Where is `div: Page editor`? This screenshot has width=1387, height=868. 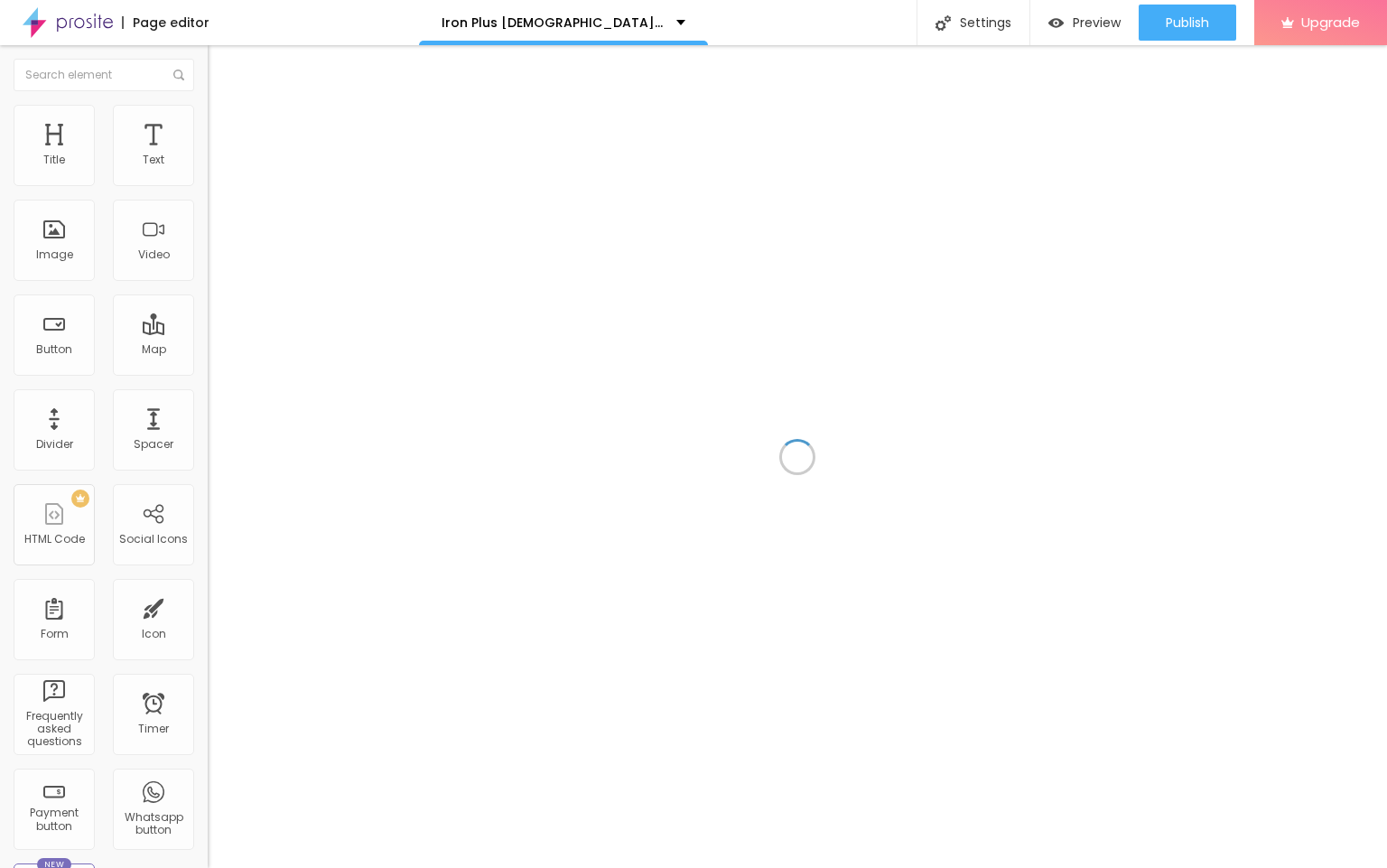 div: Page editor is located at coordinates (165, 22).